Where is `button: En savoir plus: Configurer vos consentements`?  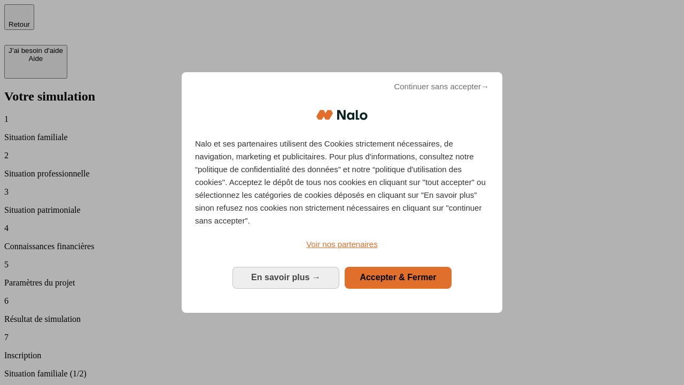 button: En savoir plus: Configurer vos consentements is located at coordinates (286, 277).